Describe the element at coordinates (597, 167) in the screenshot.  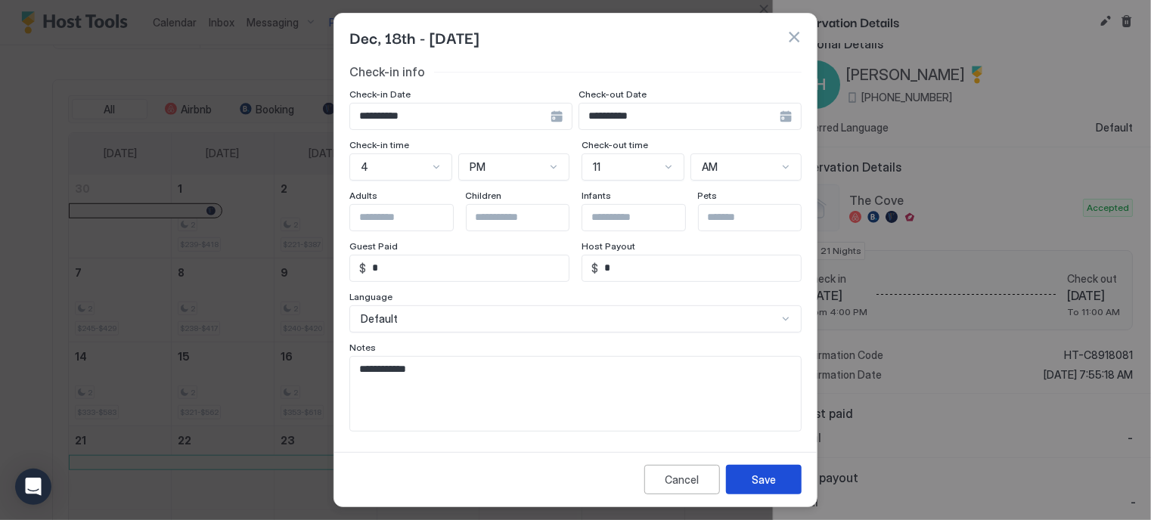
I see `span: 11` at that location.